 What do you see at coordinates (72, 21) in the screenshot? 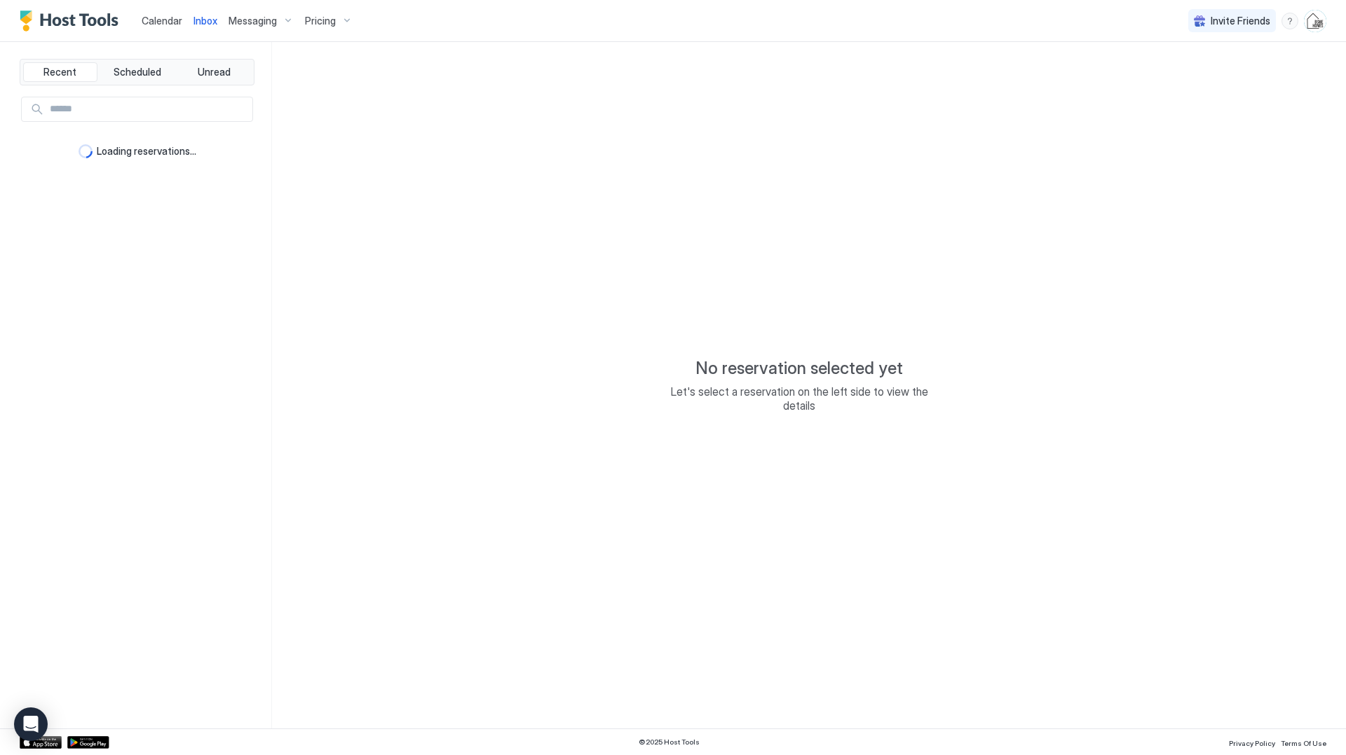
I see `a: Host Tools Logo` at bounding box center [72, 21].